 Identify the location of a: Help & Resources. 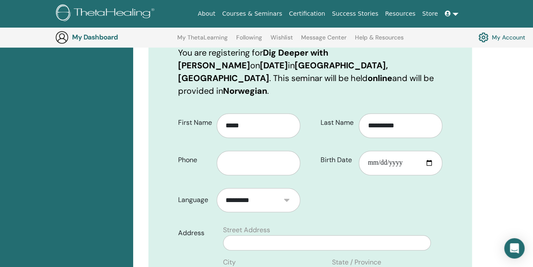
(379, 41).